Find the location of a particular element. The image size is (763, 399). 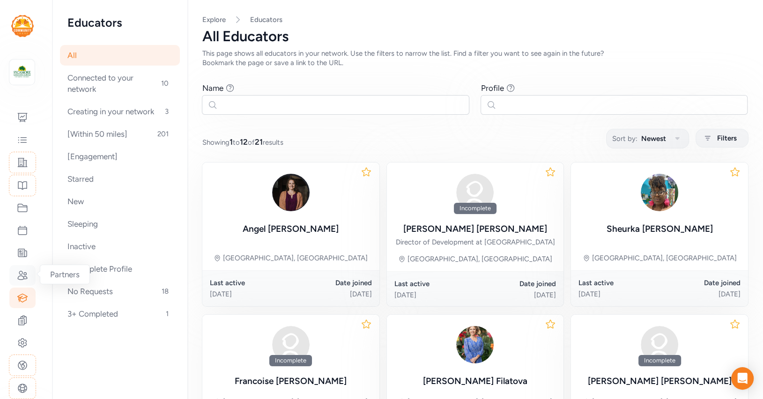

span: 21 is located at coordinates (258, 142).